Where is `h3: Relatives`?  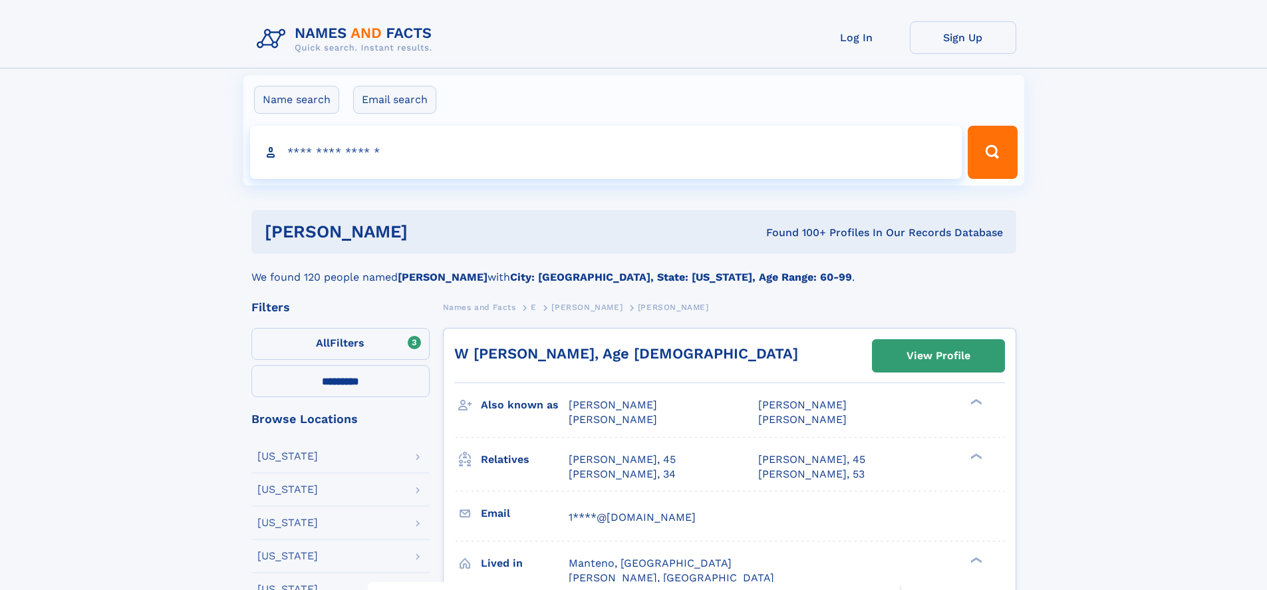 h3: Relatives is located at coordinates (525, 459).